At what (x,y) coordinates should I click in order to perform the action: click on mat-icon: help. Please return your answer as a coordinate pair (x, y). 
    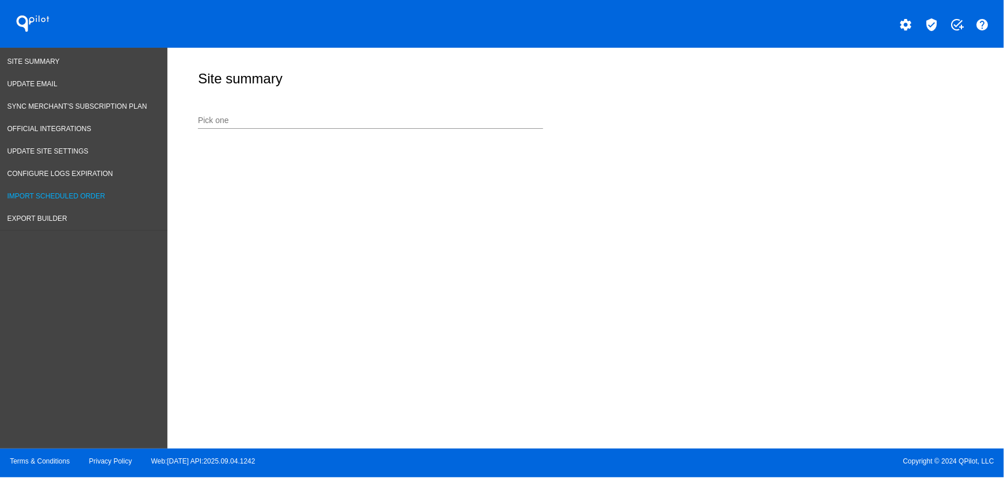
    Looking at the image, I should click on (983, 25).